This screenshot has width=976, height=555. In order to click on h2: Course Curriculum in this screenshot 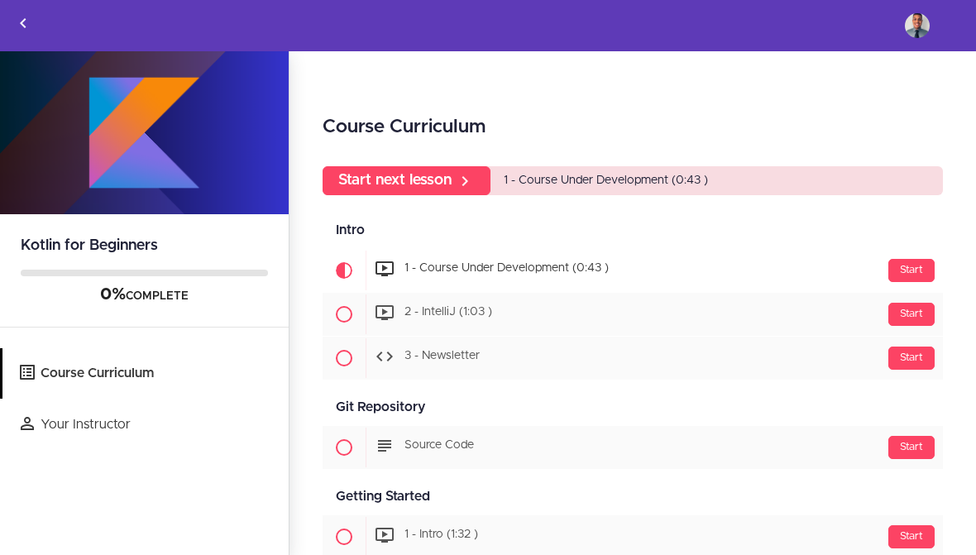, I will do `click(633, 127)`.